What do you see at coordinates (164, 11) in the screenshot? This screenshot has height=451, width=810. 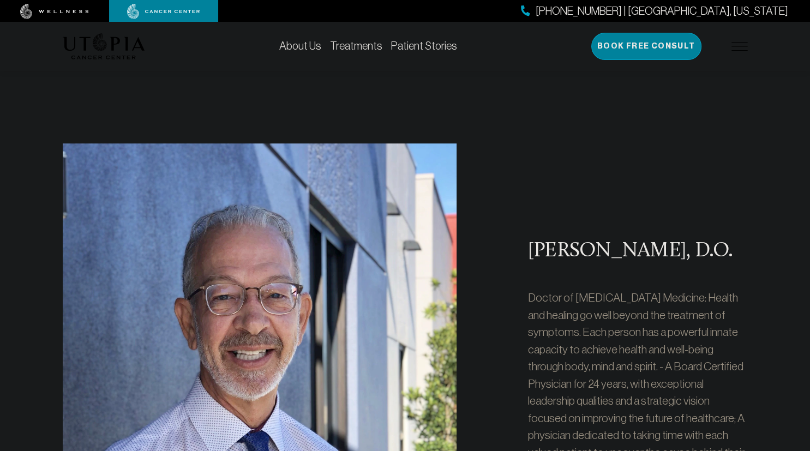 I see `img: cancer center` at bounding box center [164, 11].